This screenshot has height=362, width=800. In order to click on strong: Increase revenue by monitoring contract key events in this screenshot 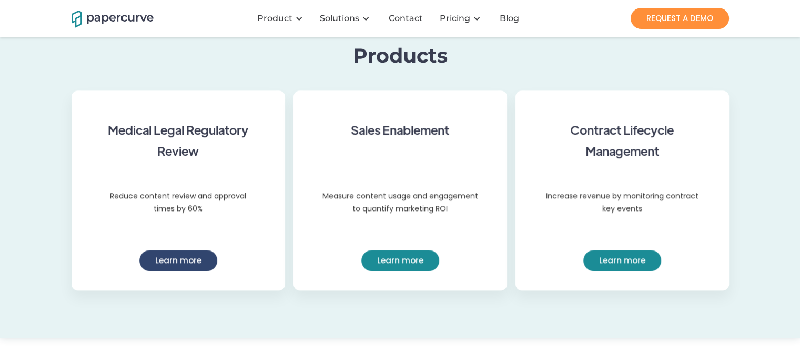, I will do `click(622, 202)`.